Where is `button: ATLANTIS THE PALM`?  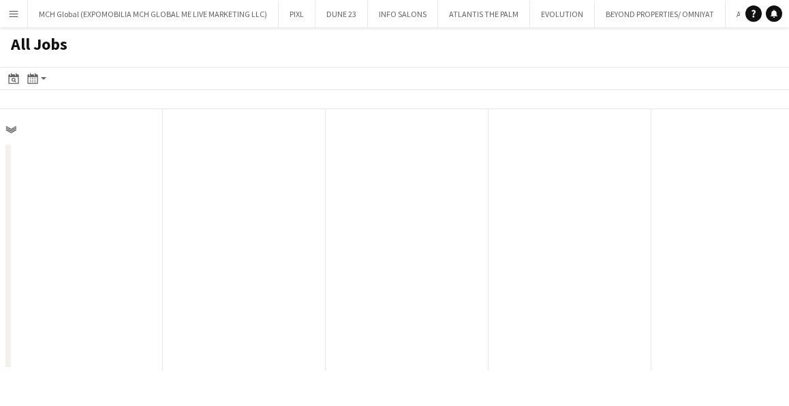
button: ATLANTIS THE PALM is located at coordinates (484, 14).